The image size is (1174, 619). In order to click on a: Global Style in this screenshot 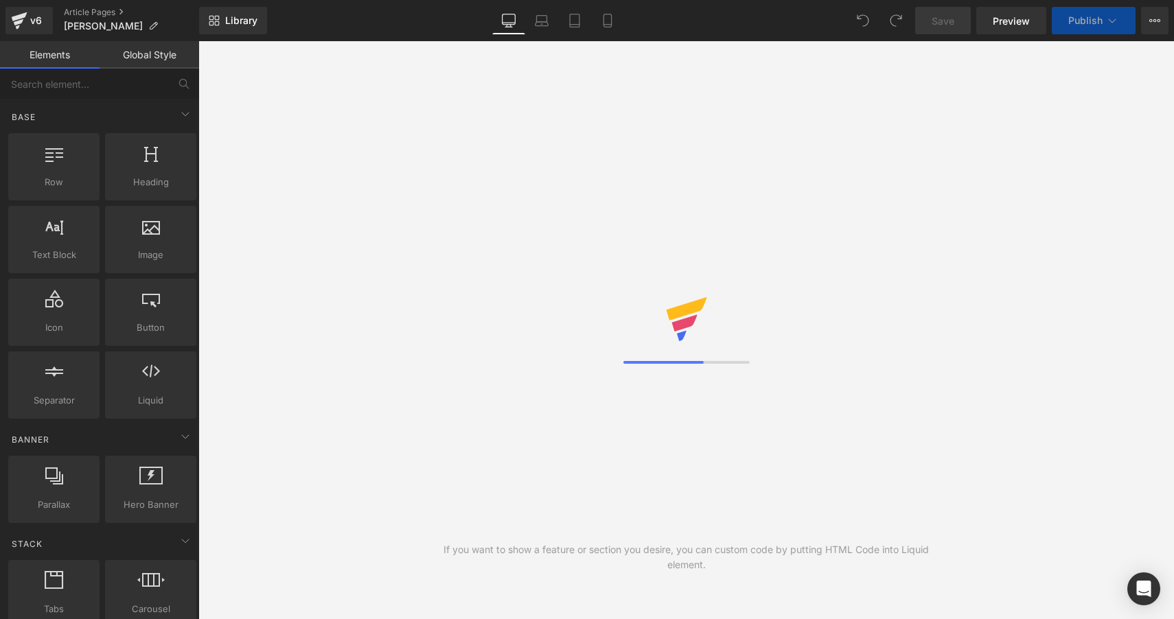, I will do `click(149, 55)`.